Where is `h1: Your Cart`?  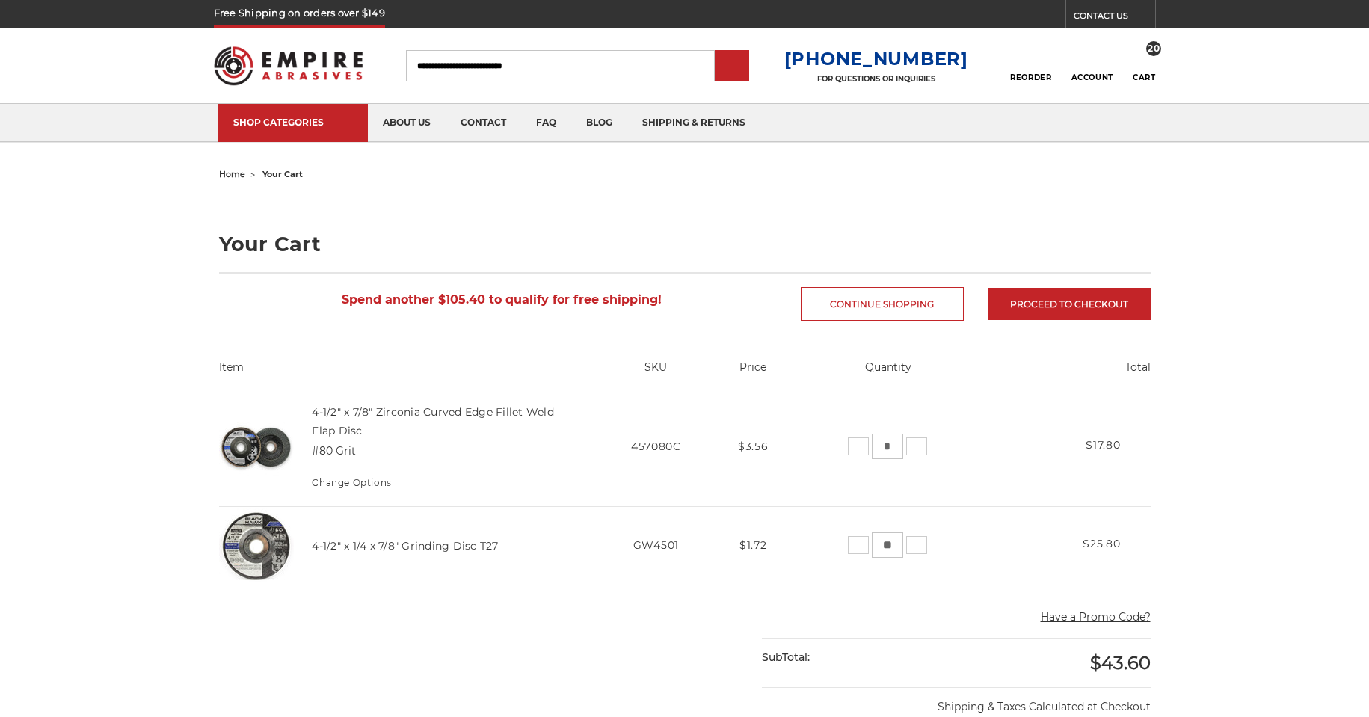
h1: Your Cart is located at coordinates (685, 244).